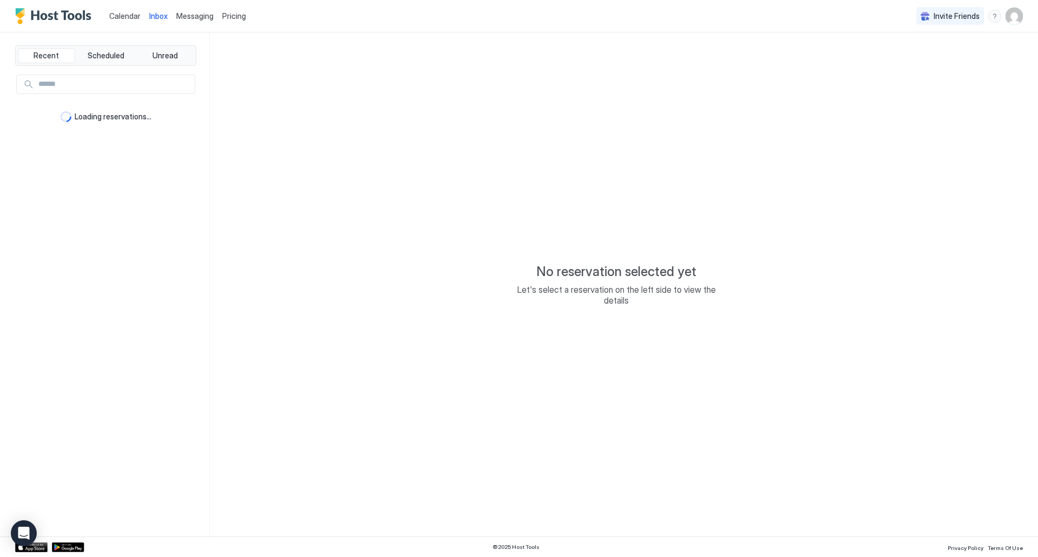 This screenshot has height=557, width=1038. Describe the element at coordinates (31, 548) in the screenshot. I see `a: App Store` at that location.